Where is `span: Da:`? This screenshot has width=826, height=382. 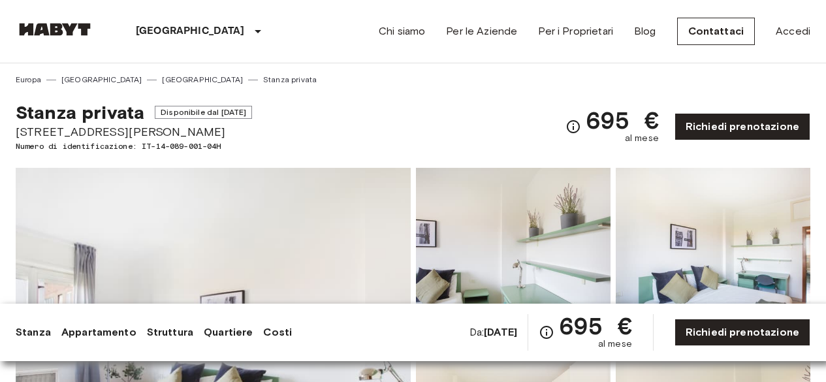 span: Da: is located at coordinates (493, 332).